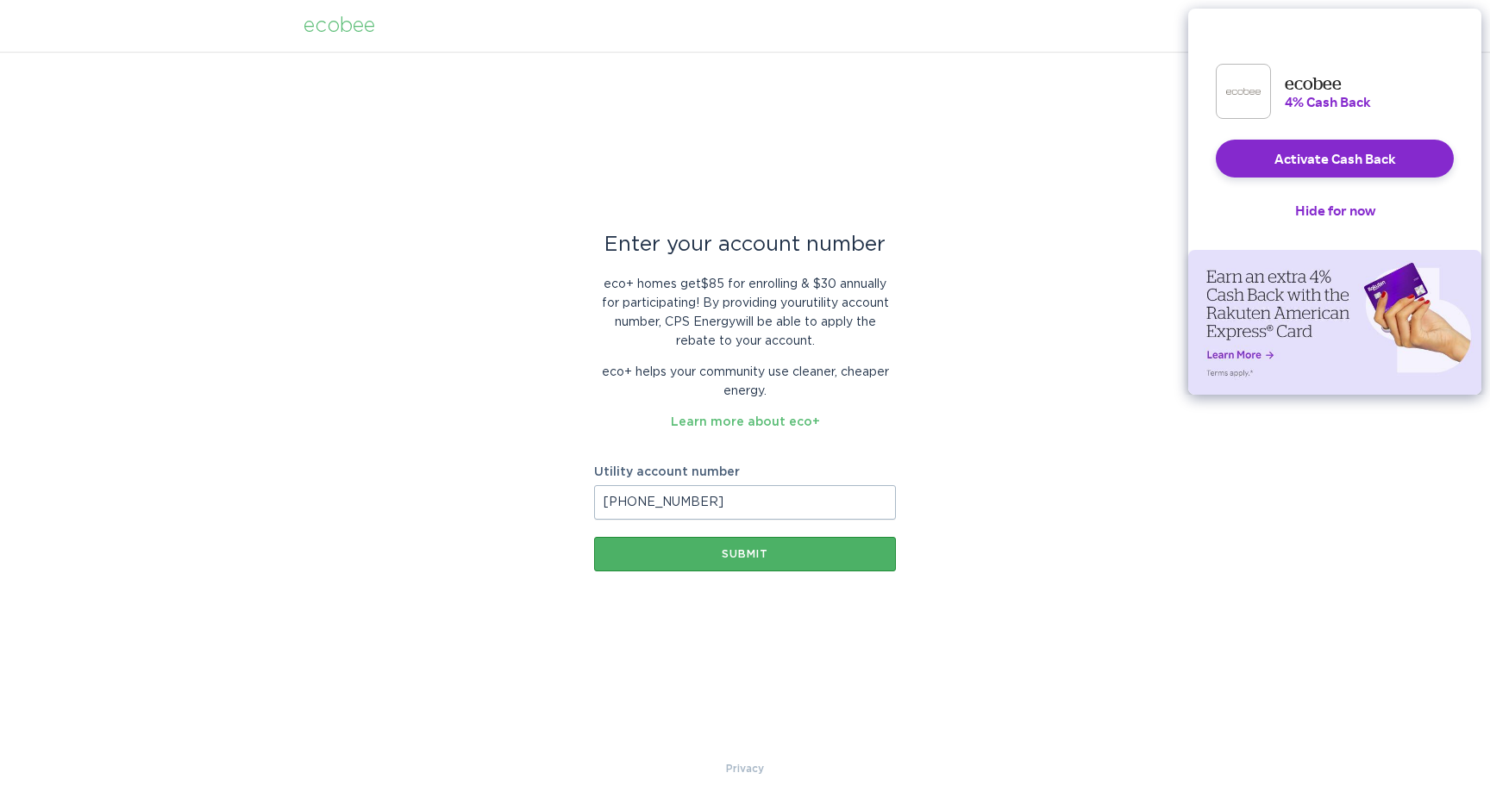 This screenshot has height=804, width=1490. I want to click on div: Enter your account number, so click(745, 245).